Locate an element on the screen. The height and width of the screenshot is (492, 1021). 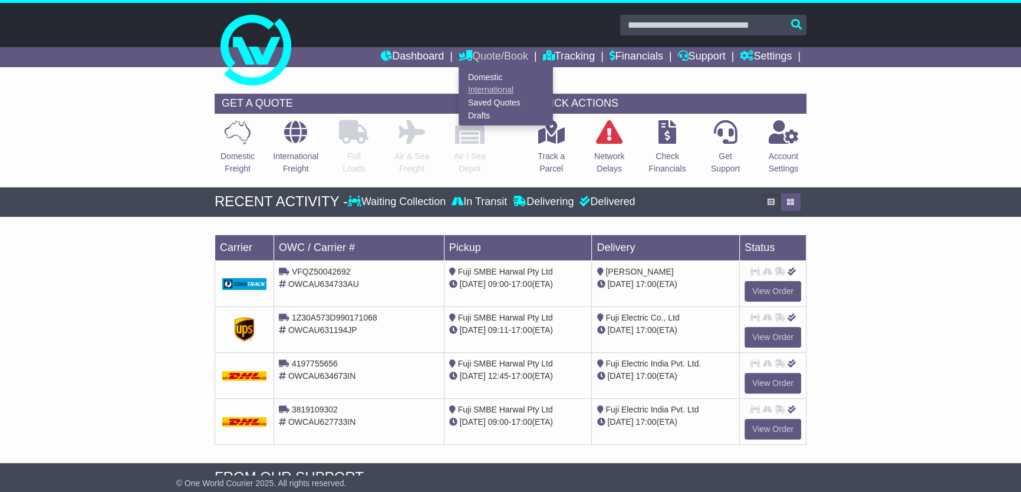
span: © One World Courier 2025. All rights reserved. is located at coordinates (261, 484).